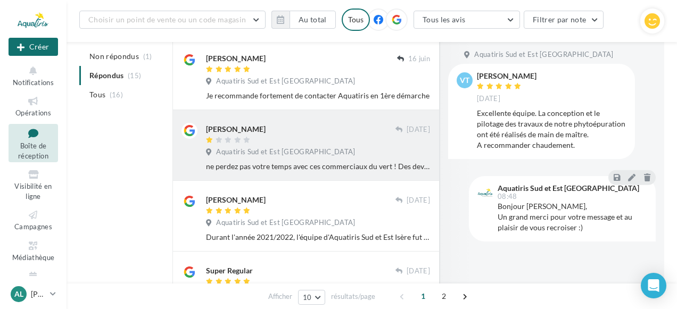 Image resolution: width=677 pixels, height=309 pixels. What do you see at coordinates (33, 106) in the screenshot?
I see `a: Opérations` at bounding box center [33, 106].